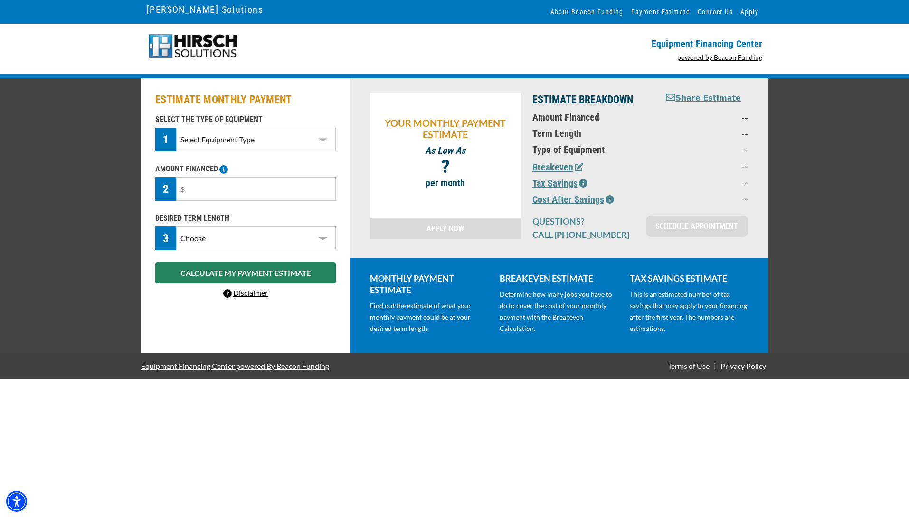 The width and height of the screenshot is (909, 518). I want to click on p: DESIRED TERM LENGTH, so click(246, 219).